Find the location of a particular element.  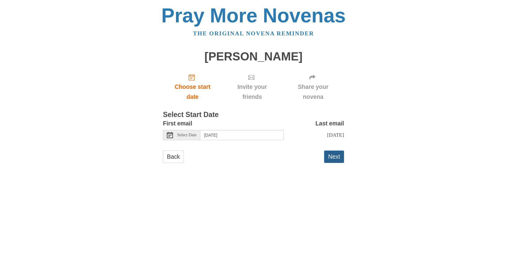

span: Invite your friends is located at coordinates (252, 92).